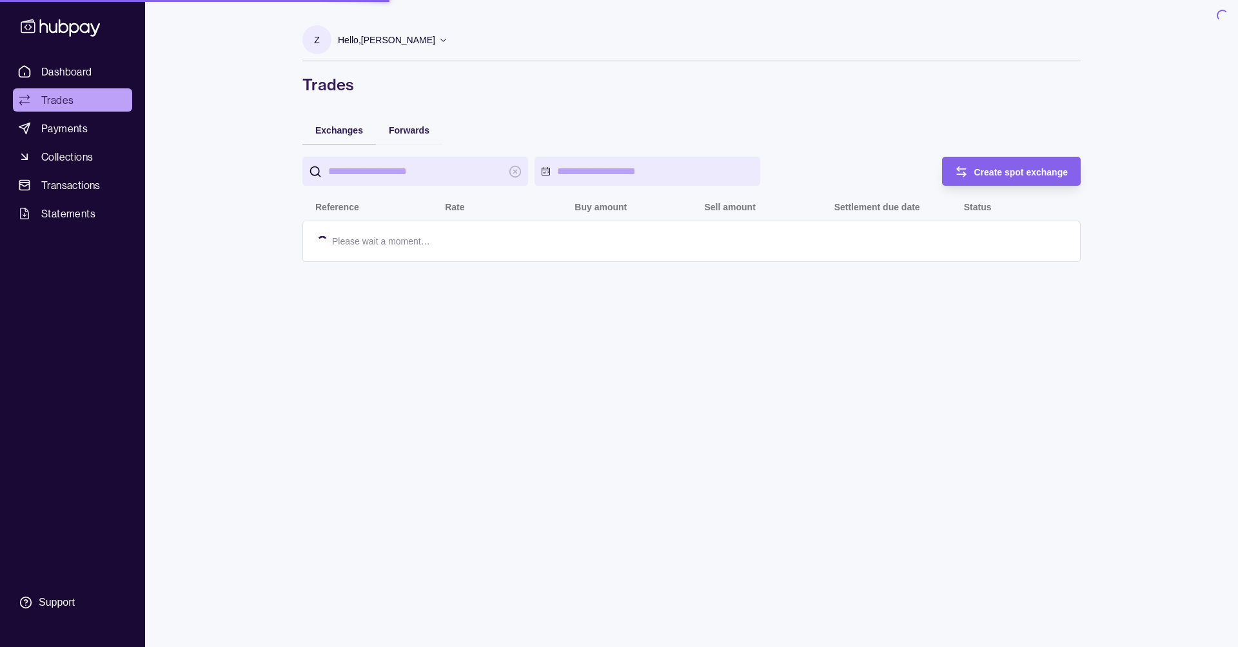  I want to click on p: Rate, so click(454, 207).